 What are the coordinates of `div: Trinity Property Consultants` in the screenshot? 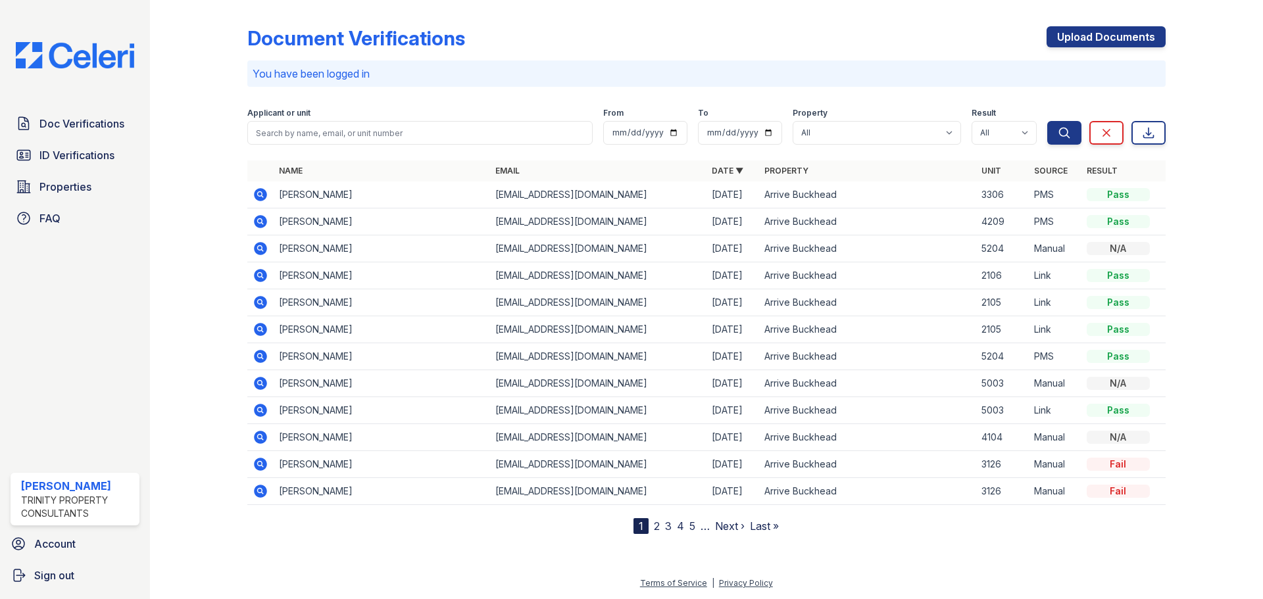 It's located at (78, 507).